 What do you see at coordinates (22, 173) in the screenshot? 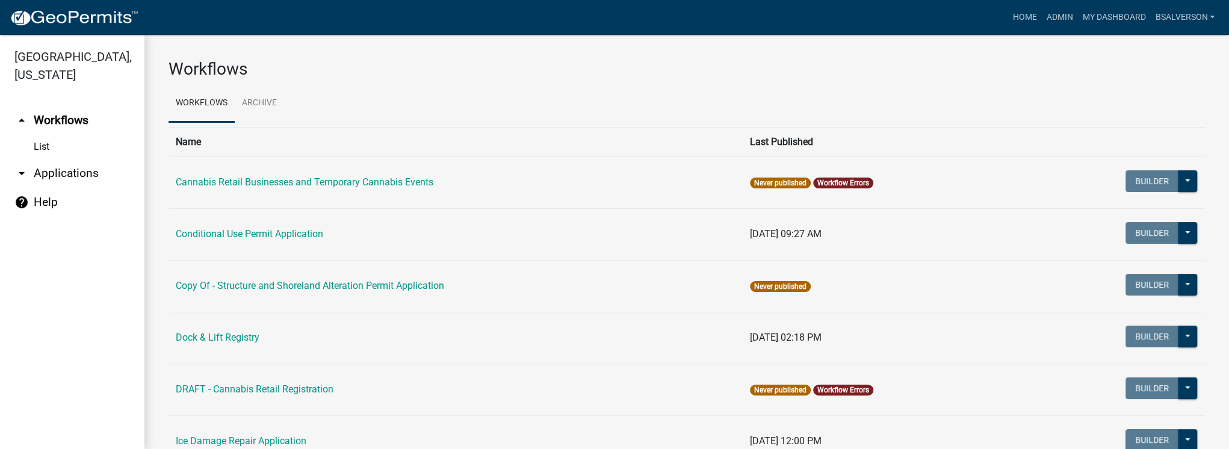
I see `i: arrow_drop_down` at bounding box center [22, 173].